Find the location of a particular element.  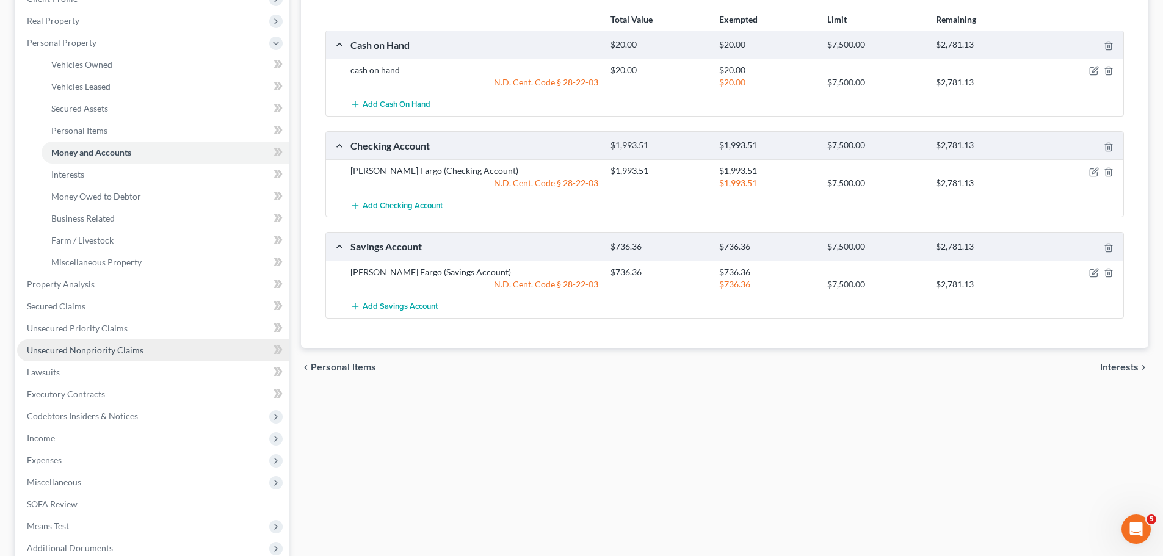

a: Unsecured Nonpriority Claims is located at coordinates (153, 351).